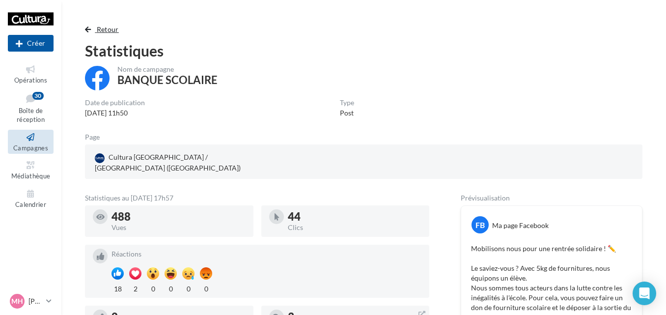  What do you see at coordinates (108, 29) in the screenshot?
I see `span: Retour` at bounding box center [108, 29].